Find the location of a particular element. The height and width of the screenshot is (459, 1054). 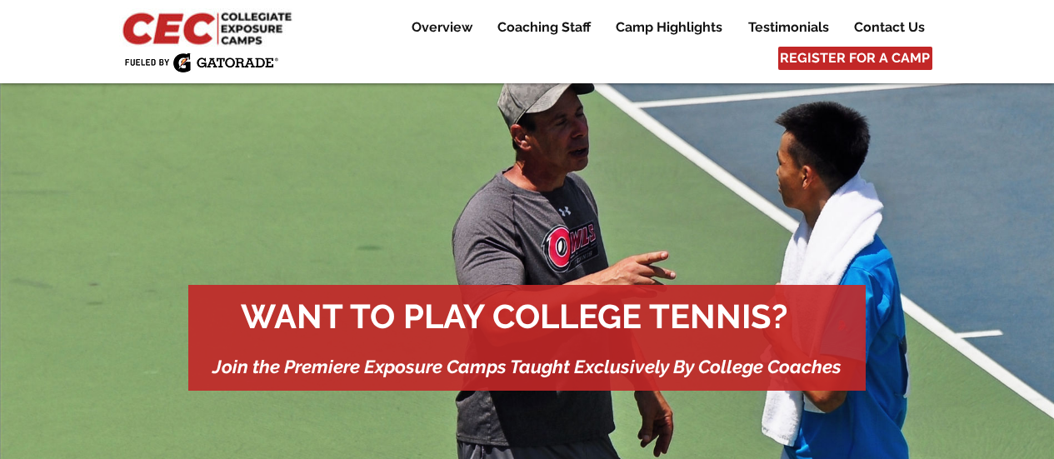

a: Camp Highlights is located at coordinates (669, 27).